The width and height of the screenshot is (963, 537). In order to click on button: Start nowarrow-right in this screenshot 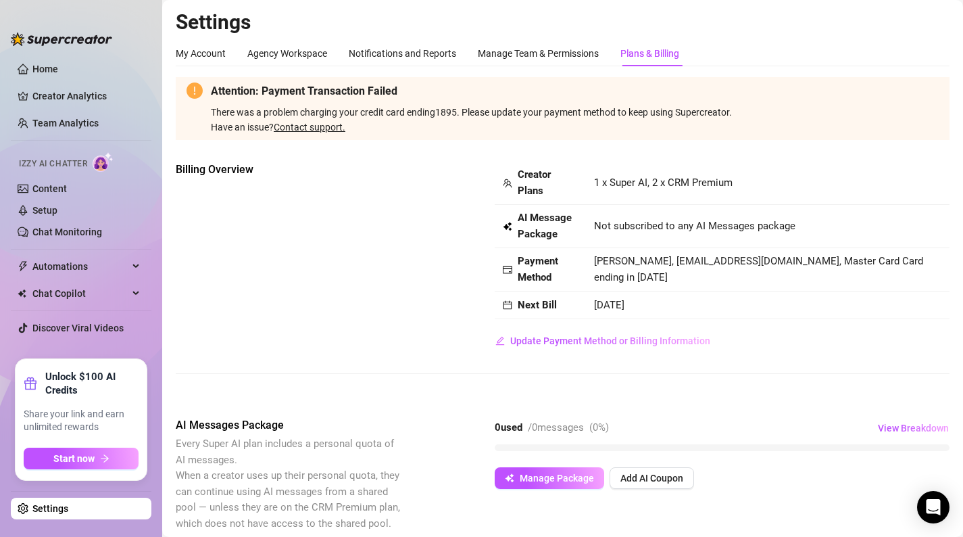, I will do `click(81, 458)`.